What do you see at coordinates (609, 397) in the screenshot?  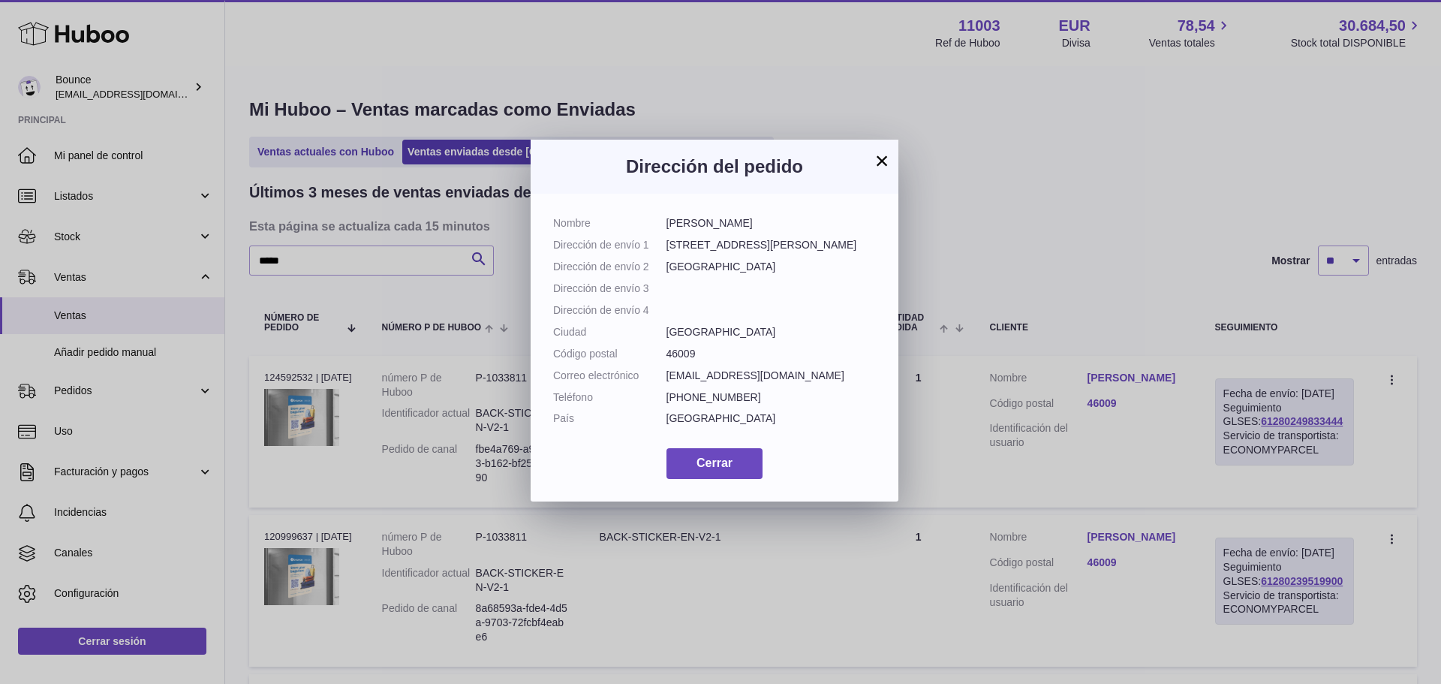 I see `dt: Teléfono` at bounding box center [609, 397].